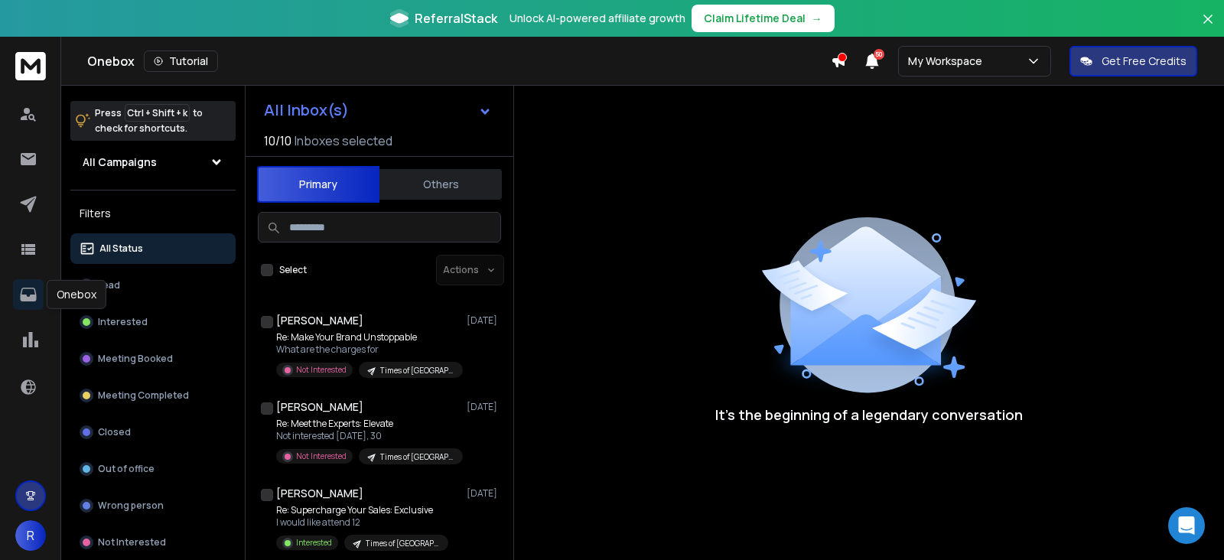 The image size is (1224, 560). Describe the element at coordinates (1144, 61) in the screenshot. I see `p: Get Free Credits` at that location.